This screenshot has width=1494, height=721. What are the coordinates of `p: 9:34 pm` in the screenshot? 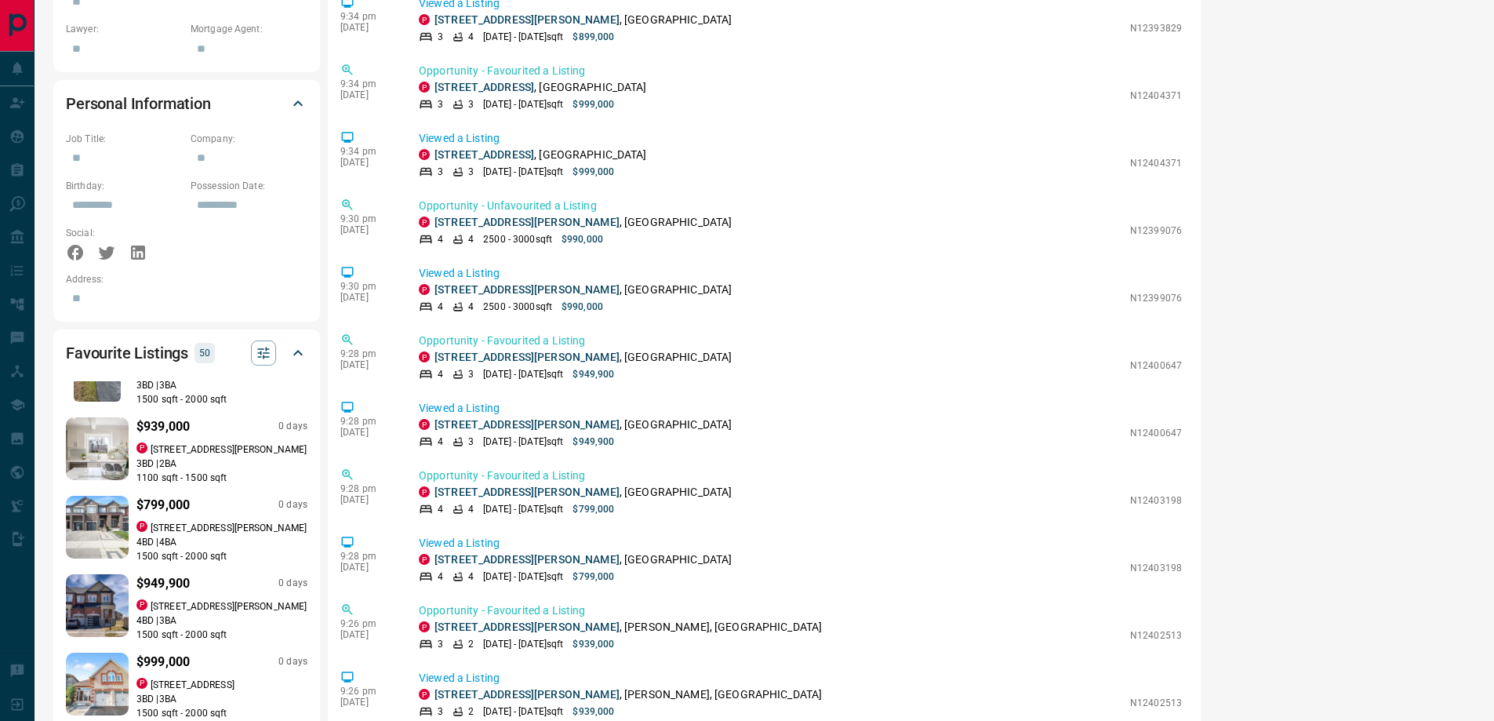 It's located at (368, 151).